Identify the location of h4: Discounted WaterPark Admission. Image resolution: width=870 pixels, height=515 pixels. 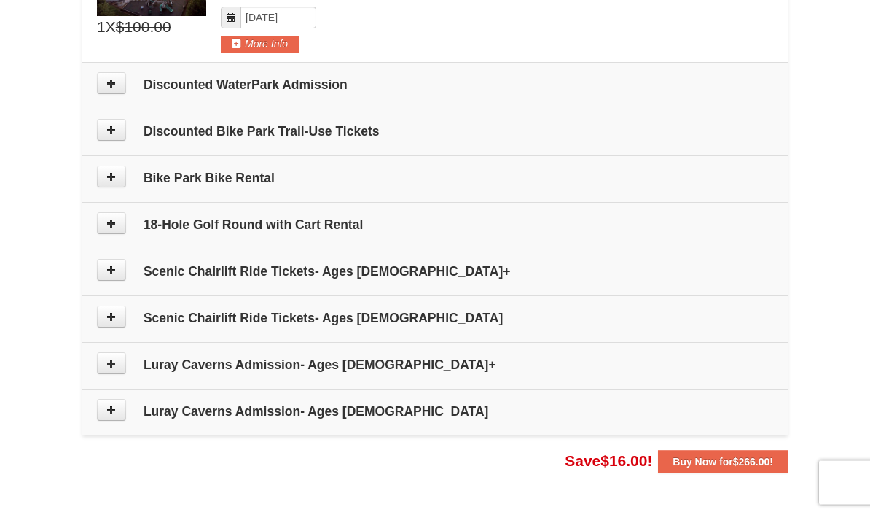
(435, 85).